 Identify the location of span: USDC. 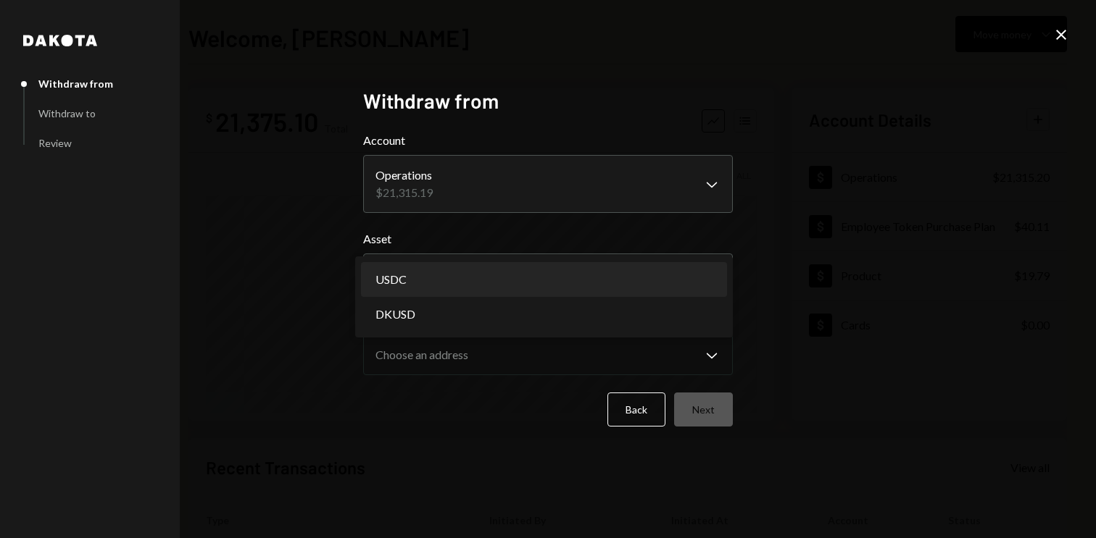
(391, 280).